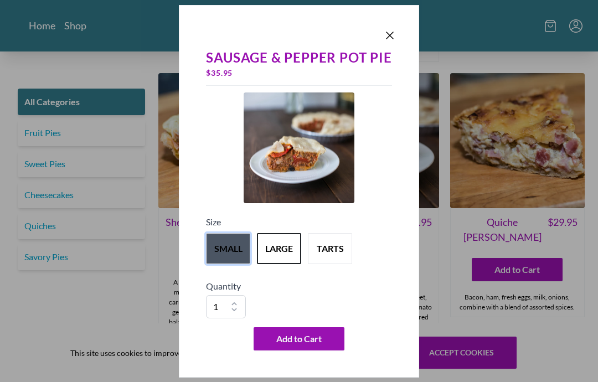  Describe the element at coordinates (299, 148) in the screenshot. I see `img: Product Image` at that location.